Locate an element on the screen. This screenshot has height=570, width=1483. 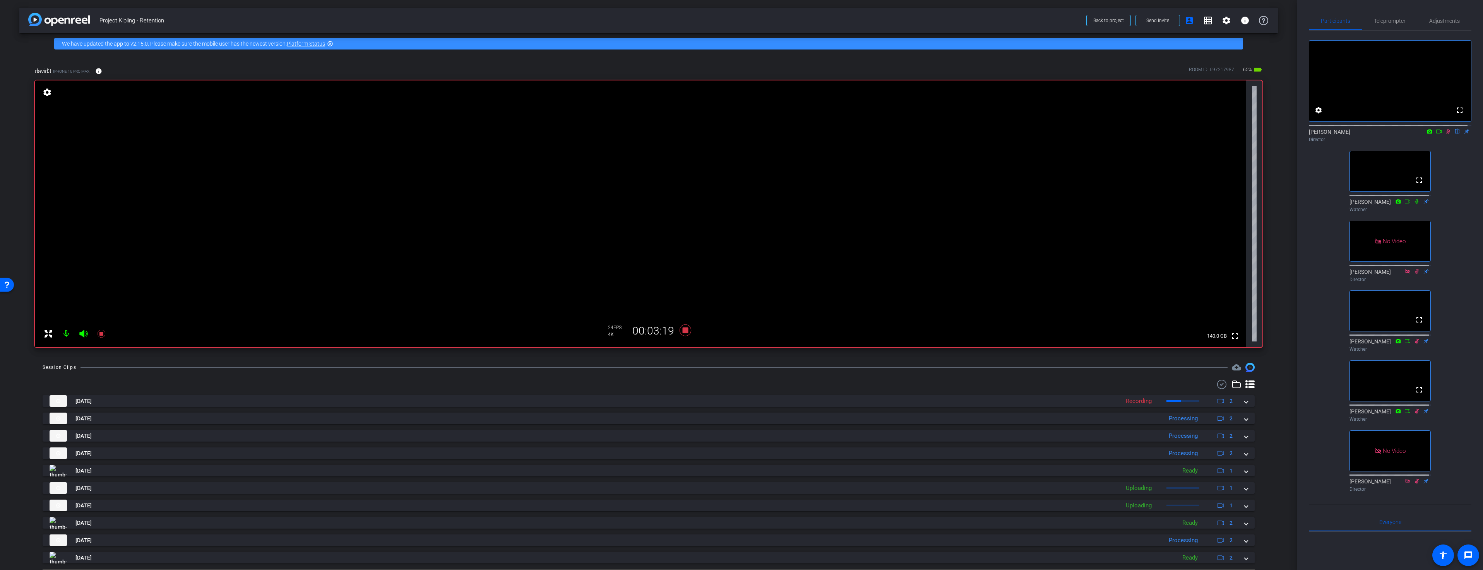
mat-icon: account_box is located at coordinates (1189, 21).